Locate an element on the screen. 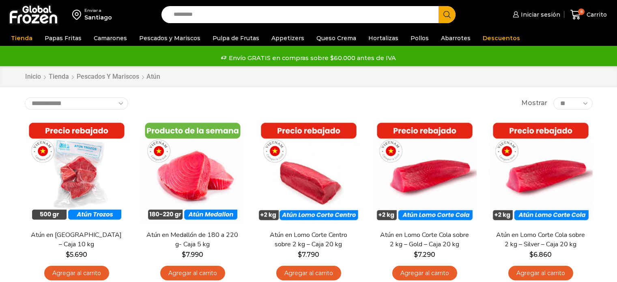 Image resolution: width=617 pixels, height=282 pixels. a: Atún en Lomo Corte Centro sobre 2 kg – Caja 20 kg is located at coordinates (308, 240).